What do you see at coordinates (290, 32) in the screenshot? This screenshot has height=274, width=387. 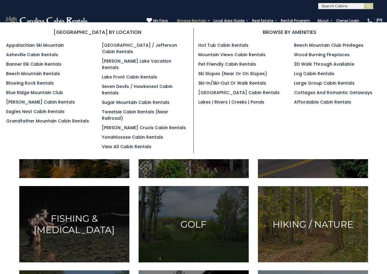 I see `h3: BROWSE BY AMENITIES` at bounding box center [290, 32].